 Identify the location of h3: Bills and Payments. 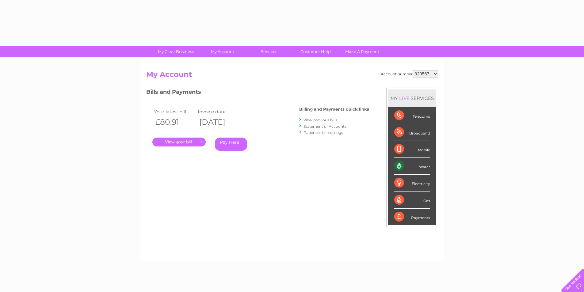
(257, 93).